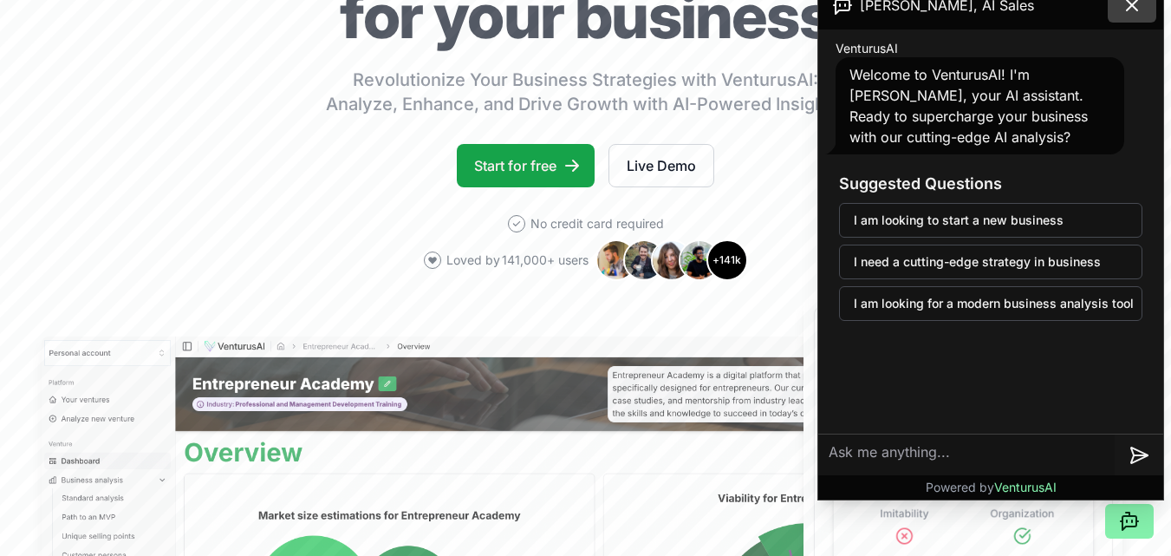 The width and height of the screenshot is (1171, 556). What do you see at coordinates (991, 184) in the screenshot?
I see `h3: Suggested Questions` at bounding box center [991, 184].